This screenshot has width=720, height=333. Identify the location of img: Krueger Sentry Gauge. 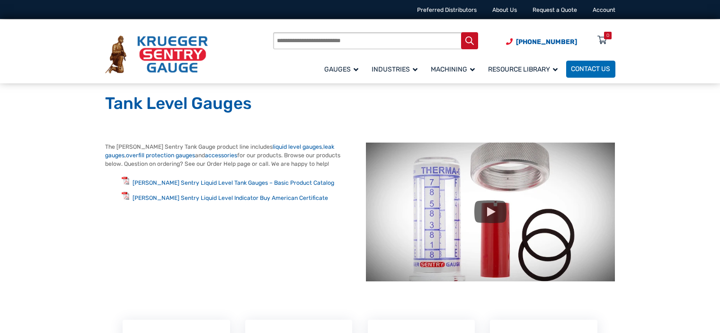
(156, 54).